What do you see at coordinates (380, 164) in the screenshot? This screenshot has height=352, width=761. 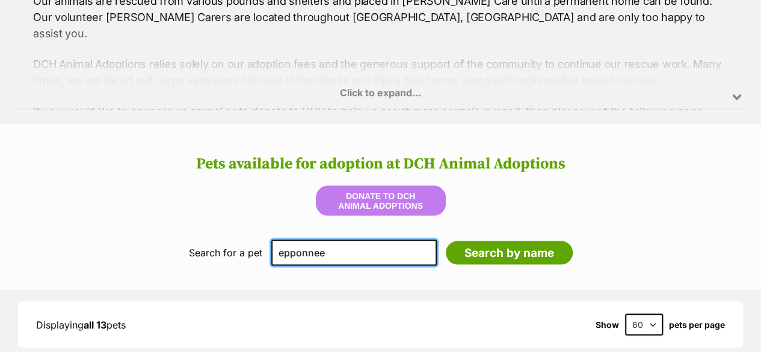 I see `h2: Pets available for adoption at DCH Animal Adoptions` at bounding box center [380, 164].